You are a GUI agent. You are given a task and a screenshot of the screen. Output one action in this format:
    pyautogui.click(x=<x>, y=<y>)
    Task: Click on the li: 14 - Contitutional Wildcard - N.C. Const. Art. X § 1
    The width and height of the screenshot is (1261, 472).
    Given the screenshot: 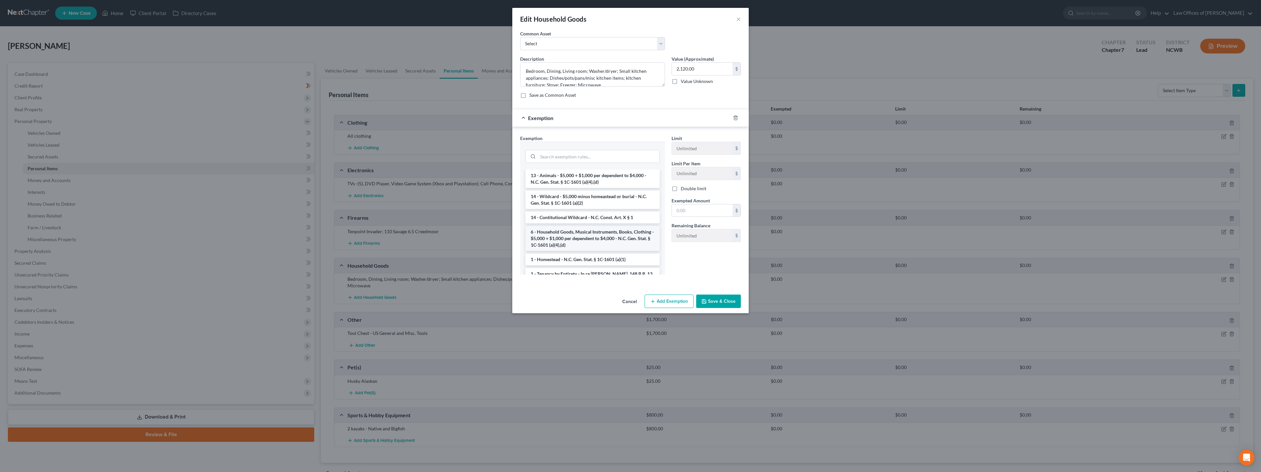 What is the action you would take?
    pyautogui.click(x=592, y=218)
    